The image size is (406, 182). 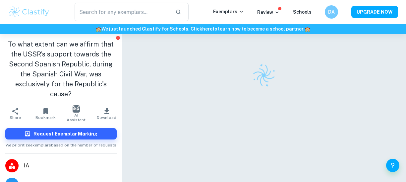 I want to click on span: AI Assistant, so click(x=76, y=117).